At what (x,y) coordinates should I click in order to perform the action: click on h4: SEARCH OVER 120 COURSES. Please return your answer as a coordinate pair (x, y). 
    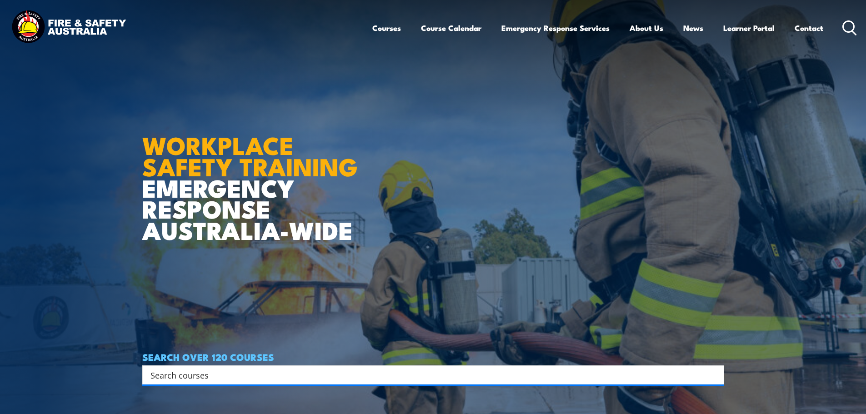
    Looking at the image, I should click on (433, 357).